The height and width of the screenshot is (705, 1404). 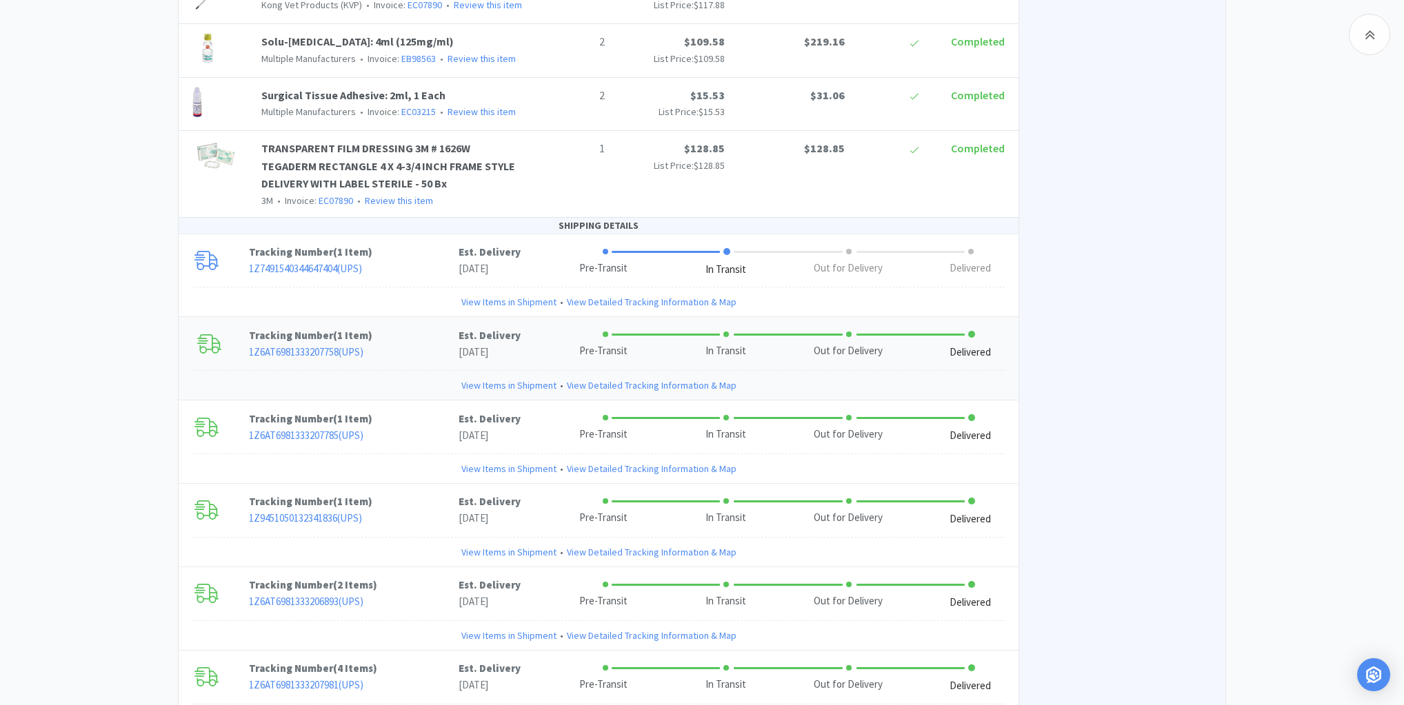 What do you see at coordinates (418, 112) in the screenshot?
I see `a: EC03215` at bounding box center [418, 112].